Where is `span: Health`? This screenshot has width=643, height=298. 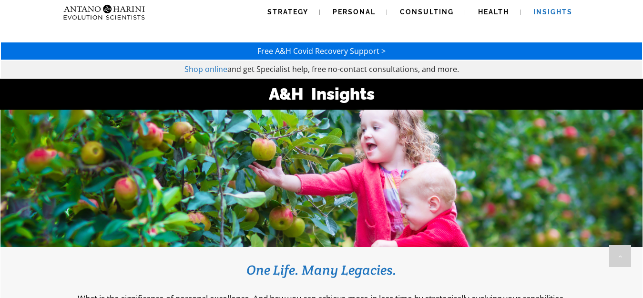
span: Health is located at coordinates (493, 12).